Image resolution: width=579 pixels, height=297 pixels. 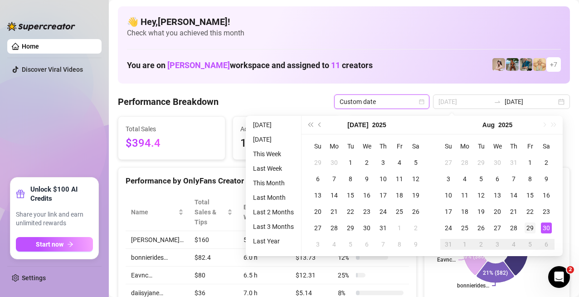 I want to click on td: 2025-07-03, so click(x=383, y=162).